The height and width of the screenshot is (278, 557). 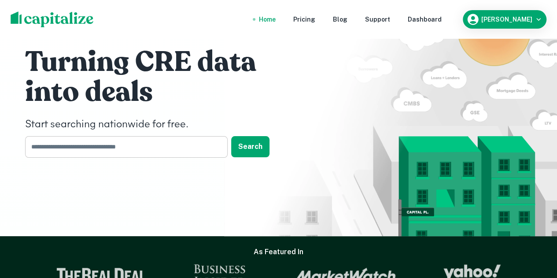 I want to click on a: Dashboard, so click(x=424, y=19).